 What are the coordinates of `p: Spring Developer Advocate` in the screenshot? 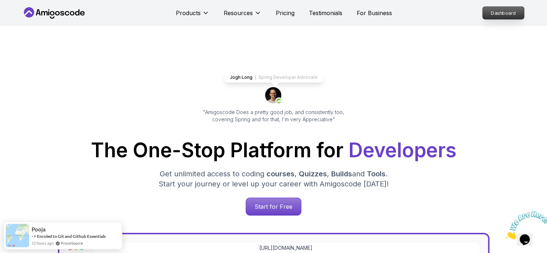 It's located at (288, 77).